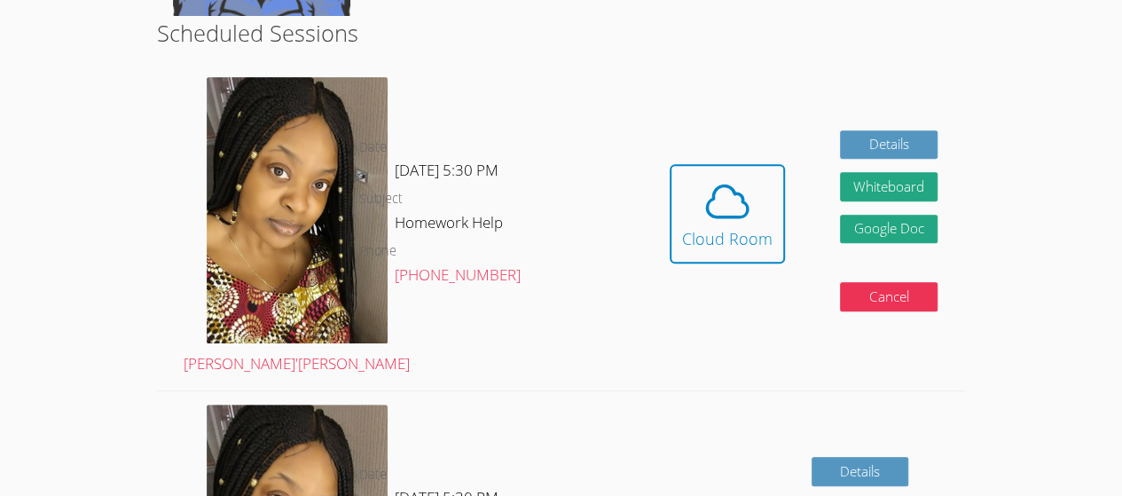  Describe the element at coordinates (560, 33) in the screenshot. I see `h2: Scheduled Sessions` at that location.